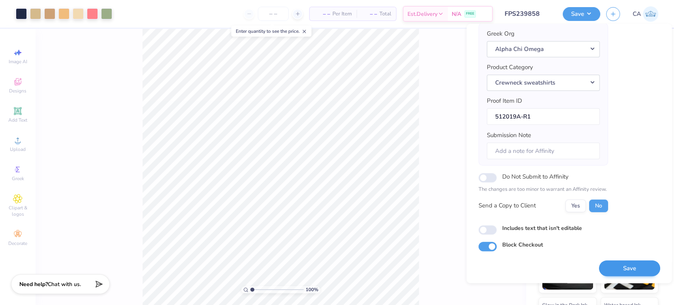 The width and height of the screenshot is (674, 305). I want to click on span: Est. Delivery, so click(422, 14).